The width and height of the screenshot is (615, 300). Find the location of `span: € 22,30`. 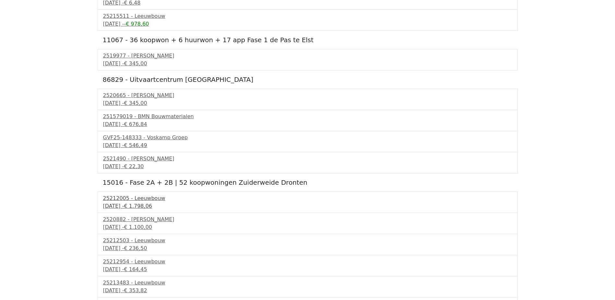

span: € 22,30 is located at coordinates (134, 166).